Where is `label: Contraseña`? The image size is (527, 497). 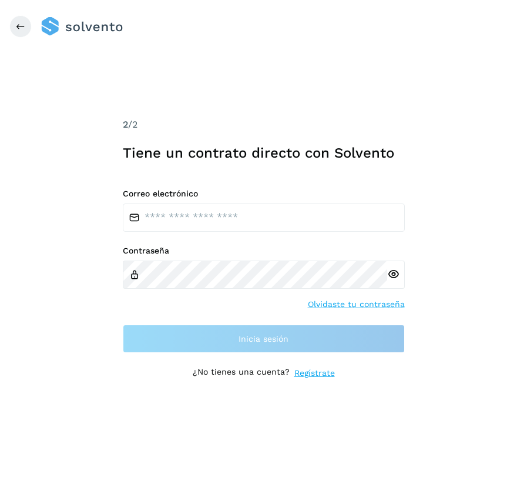 label: Contraseña is located at coordinates (264, 250).